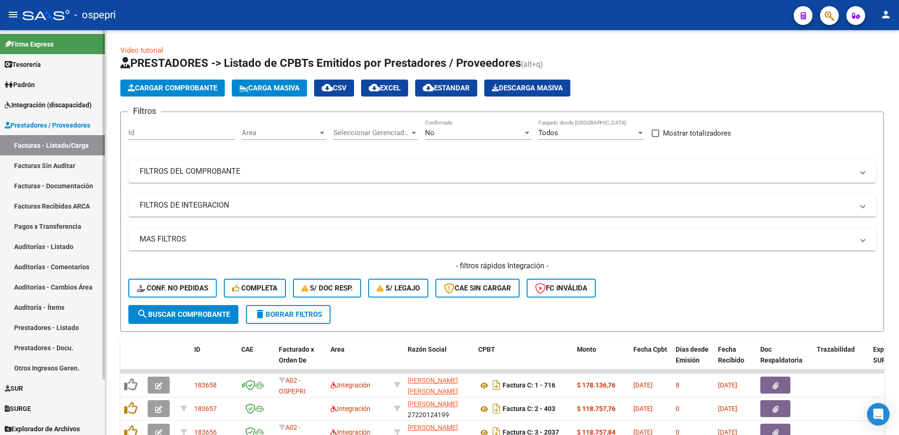 The width and height of the screenshot is (899, 435). What do you see at coordinates (398, 288) in the screenshot?
I see `span: S/ legajo` at bounding box center [398, 288].